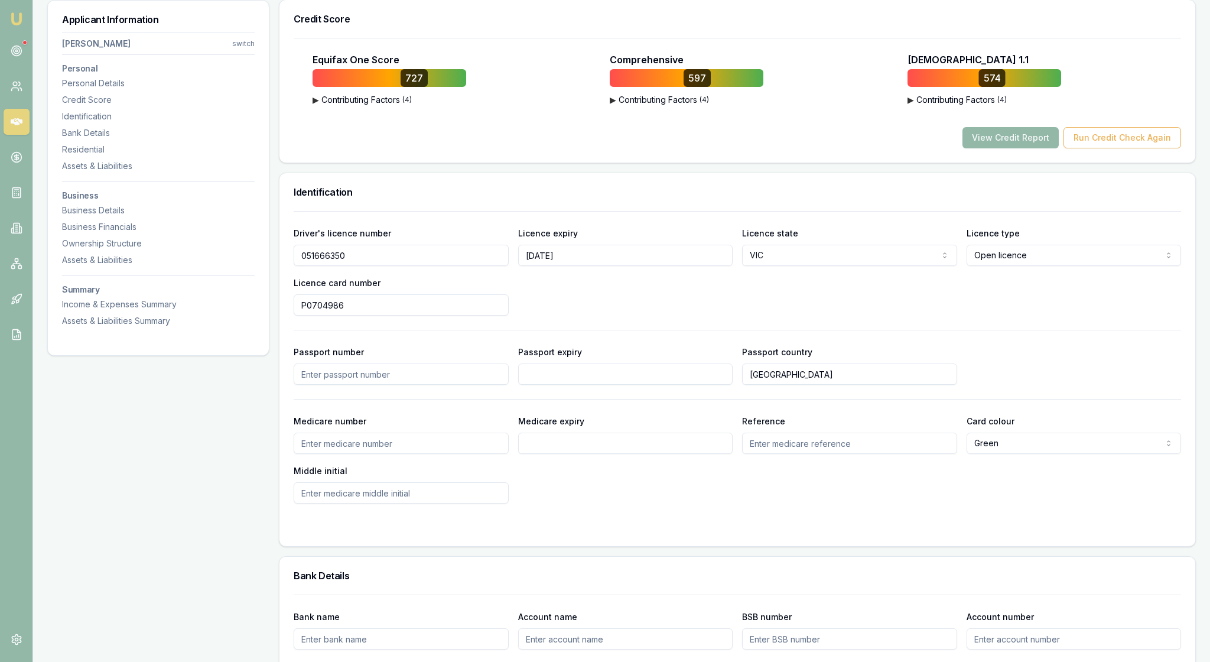  Describe the element at coordinates (401, 443) in the screenshot. I see `input: Enter medicare number` at that location.